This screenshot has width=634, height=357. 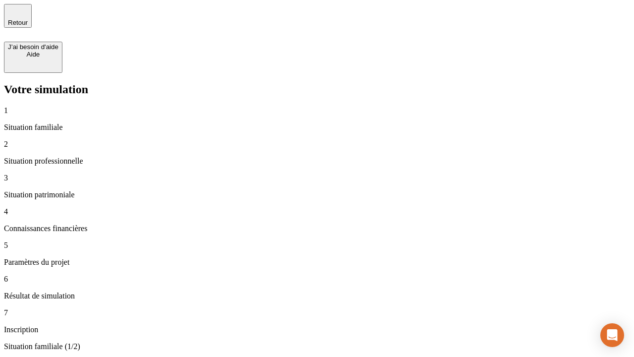 I want to click on p: Situation familiale, so click(x=317, y=127).